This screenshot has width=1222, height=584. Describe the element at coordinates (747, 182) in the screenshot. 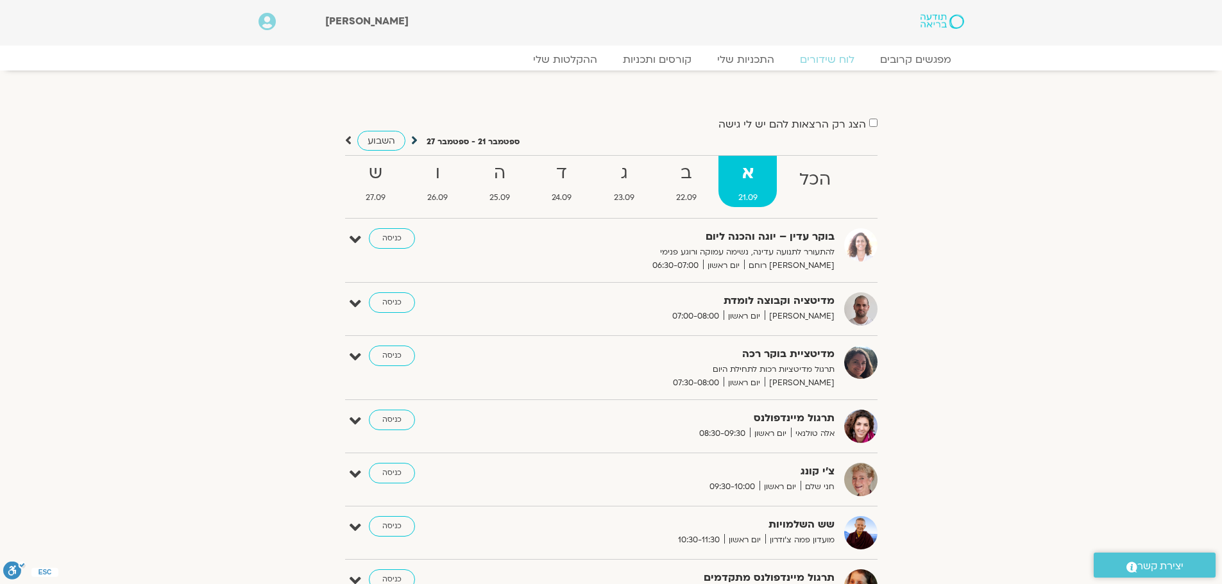

I see `a: א21.09` at that location.